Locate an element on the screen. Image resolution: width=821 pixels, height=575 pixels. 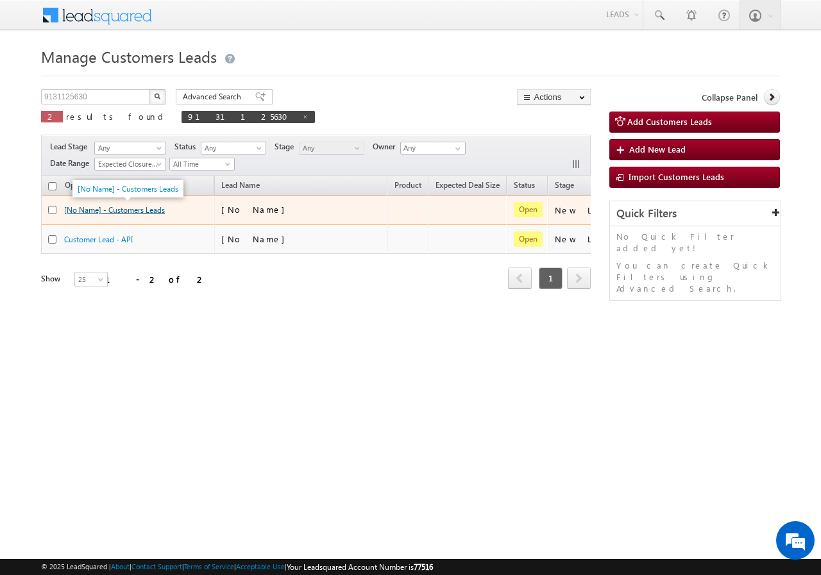
p: No Quick Filter added yet! is located at coordinates (695, 242).